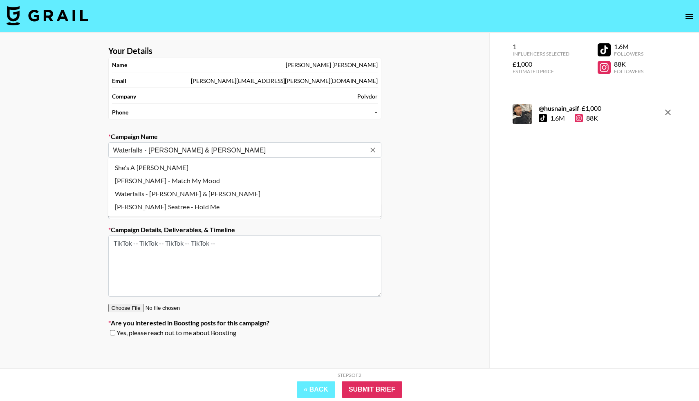 This screenshot has height=401, width=699. What do you see at coordinates (124, 97) in the screenshot?
I see `strong: Company` at bounding box center [124, 97].